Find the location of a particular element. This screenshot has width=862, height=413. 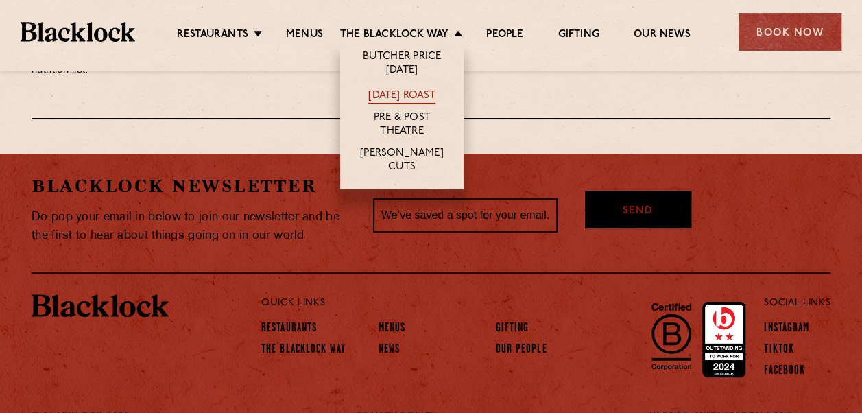

p: Do pop your email in below to join our newsletter and be the first to hear about things going on ... is located at coordinates (192, 226).